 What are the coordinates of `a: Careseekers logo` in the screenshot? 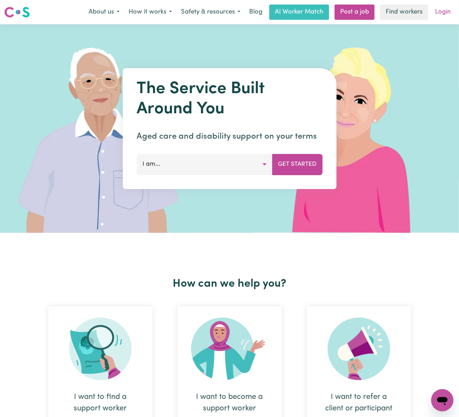 It's located at (17, 12).